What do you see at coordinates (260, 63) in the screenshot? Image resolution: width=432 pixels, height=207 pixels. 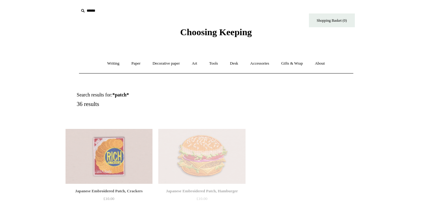 I see `a: Accessories` at bounding box center [260, 63].